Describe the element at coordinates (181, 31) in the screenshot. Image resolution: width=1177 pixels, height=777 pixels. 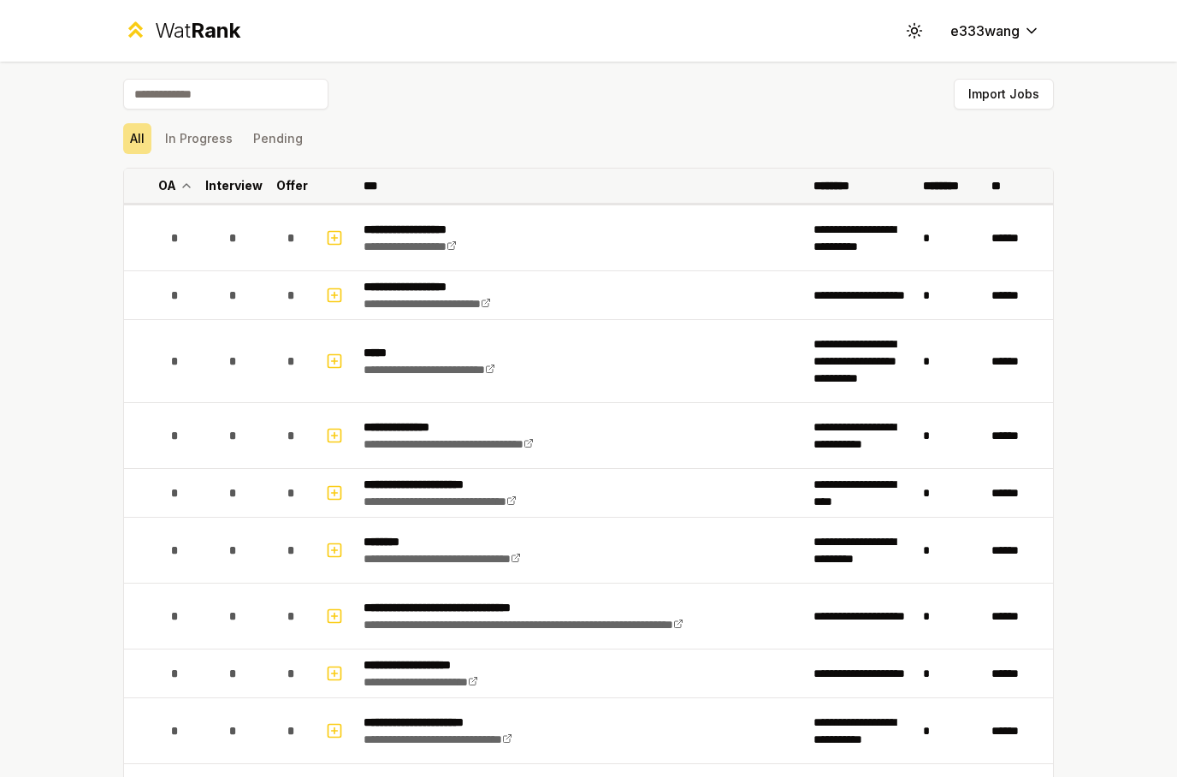
I see `a: WatRank` at that location.